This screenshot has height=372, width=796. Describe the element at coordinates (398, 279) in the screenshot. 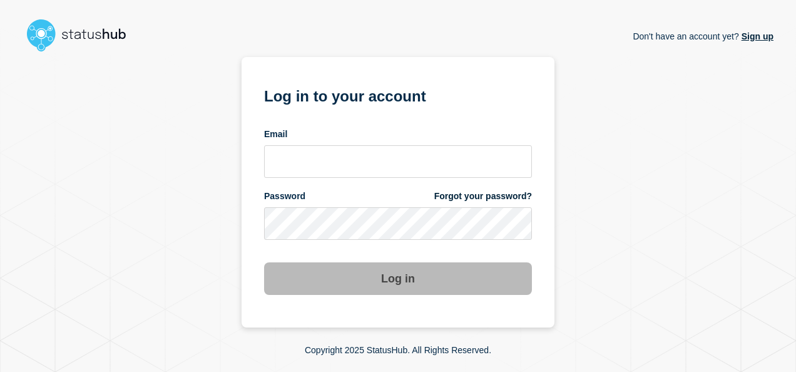

I see `button: Log in` at that location.